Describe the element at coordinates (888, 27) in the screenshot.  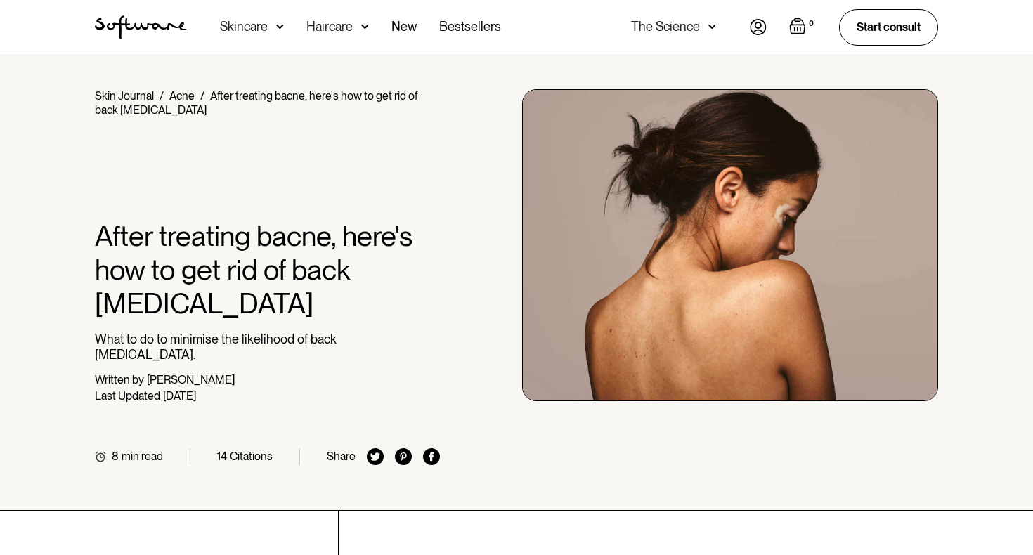
I see `a: Start consult` at that location.